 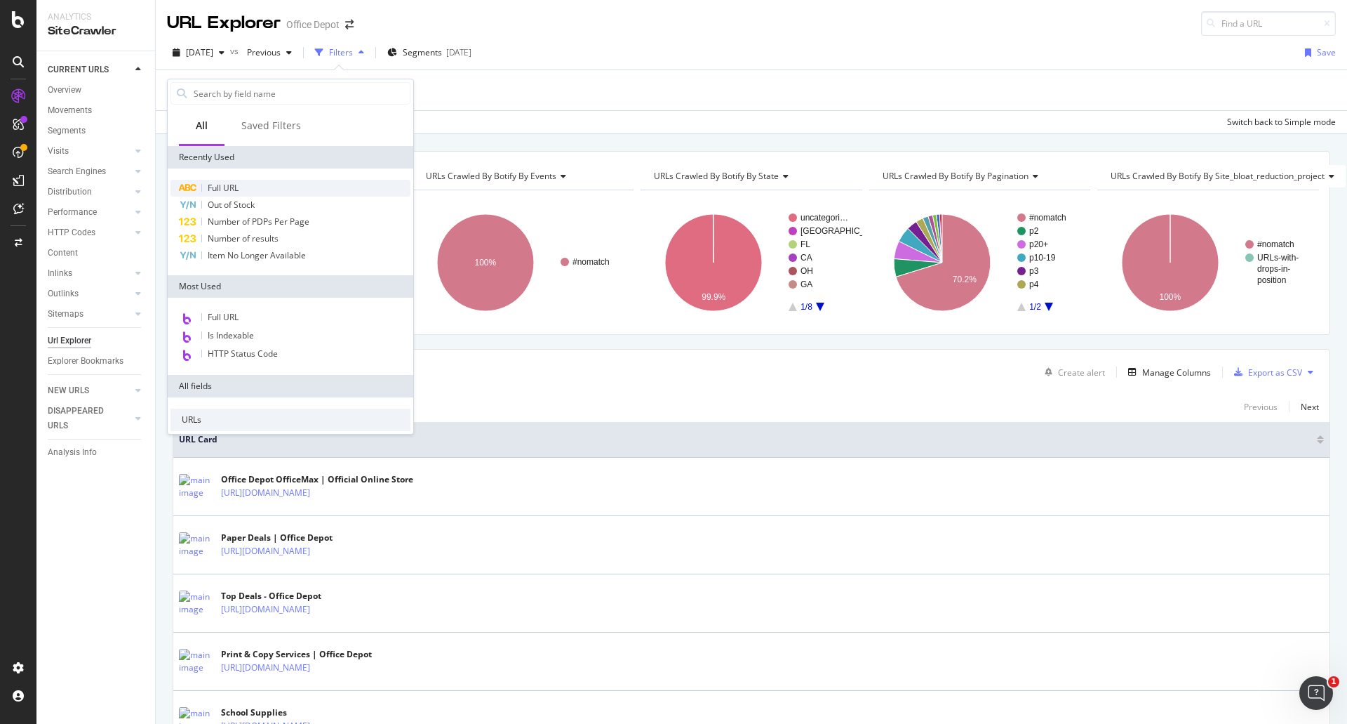 What do you see at coordinates (89, 232) in the screenshot?
I see `a: HTTP Codes` at bounding box center [89, 232].